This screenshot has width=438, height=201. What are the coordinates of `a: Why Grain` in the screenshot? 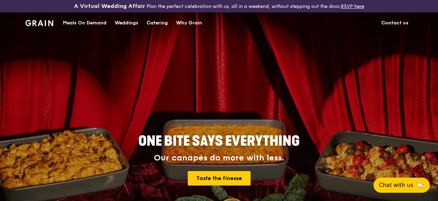 It's located at (189, 23).